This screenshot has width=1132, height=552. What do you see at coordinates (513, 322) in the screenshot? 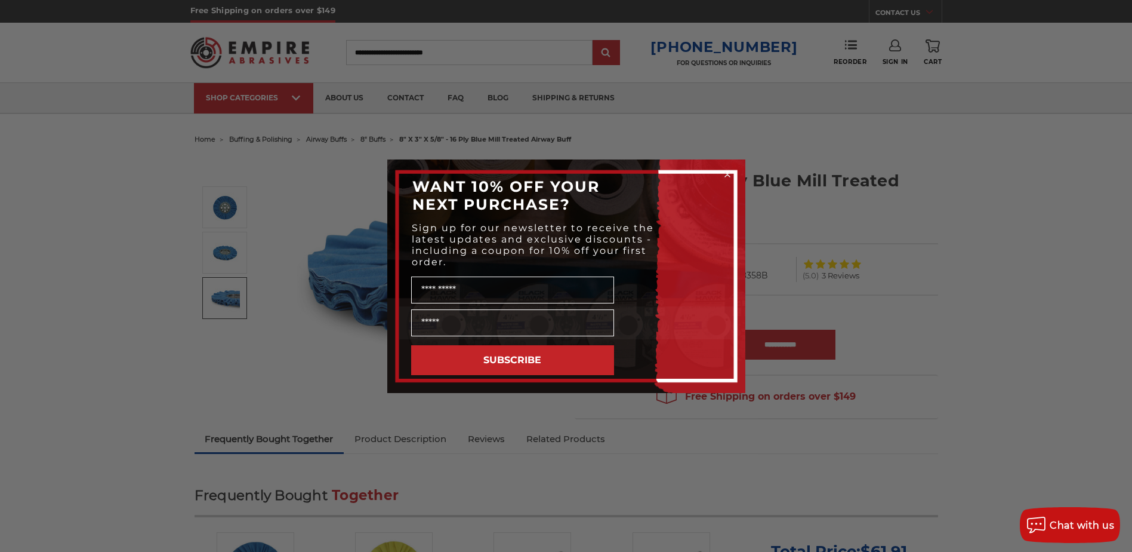
I see `input: Email` at bounding box center [513, 322].